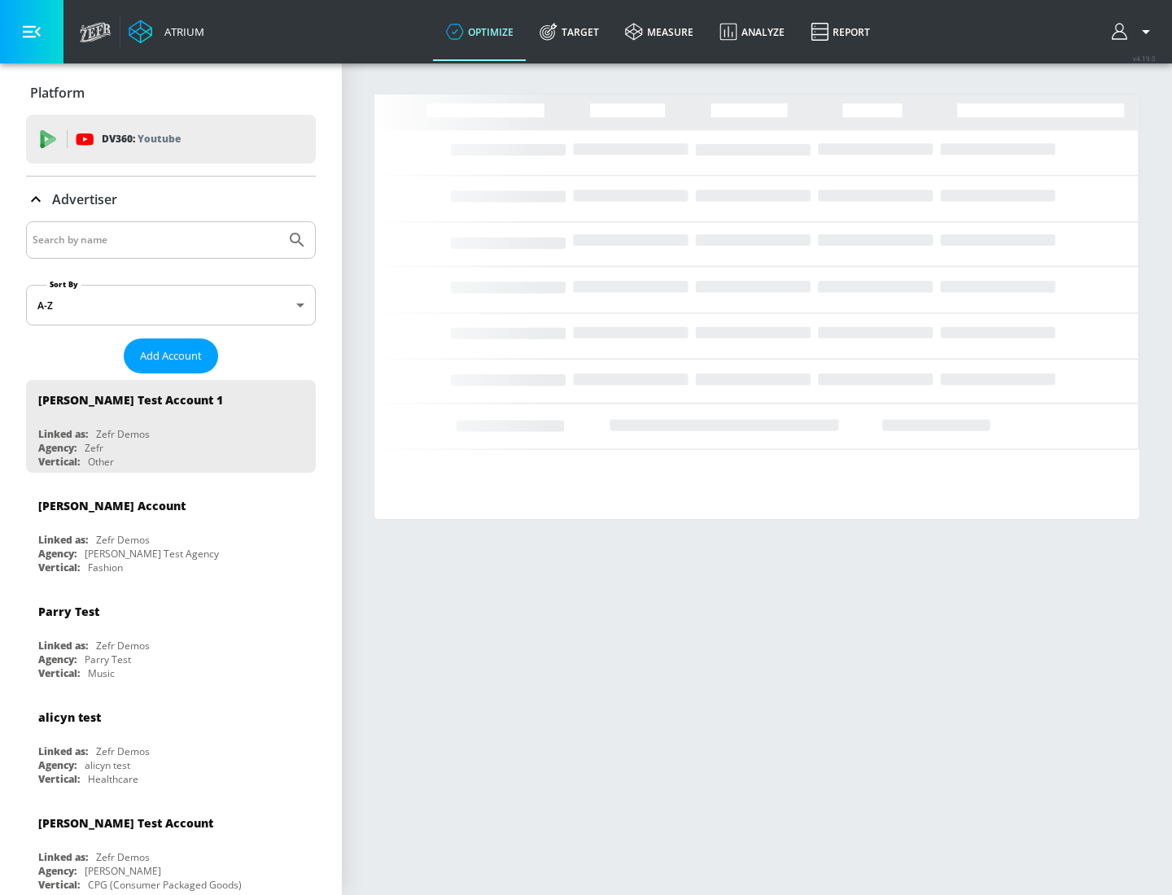 This screenshot has height=895, width=1172. What do you see at coordinates (840, 32) in the screenshot?
I see `a: Report` at bounding box center [840, 32].